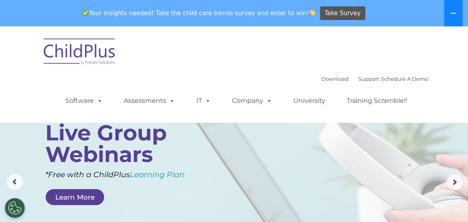 The width and height of the screenshot is (468, 222). I want to click on rs-layer: Live Group Webinars, so click(121, 144).